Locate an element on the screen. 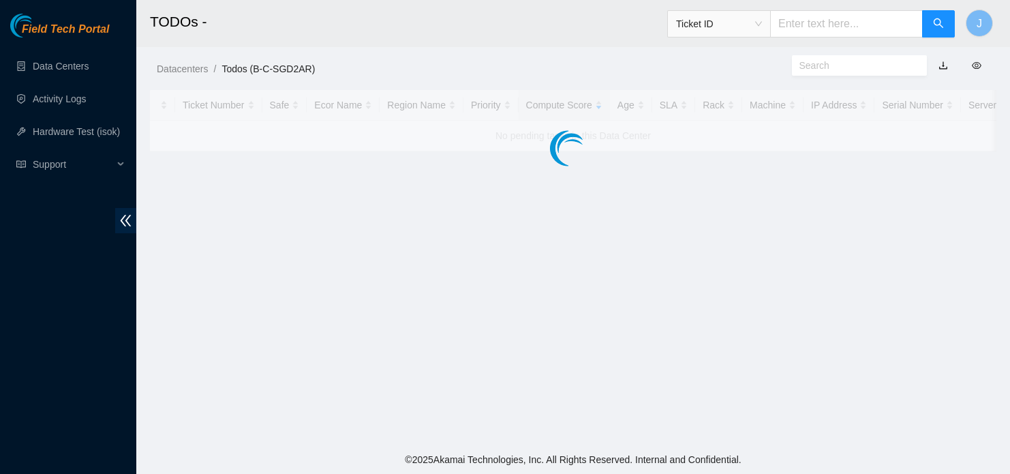 The height and width of the screenshot is (474, 1010). span: search is located at coordinates (939, 24).